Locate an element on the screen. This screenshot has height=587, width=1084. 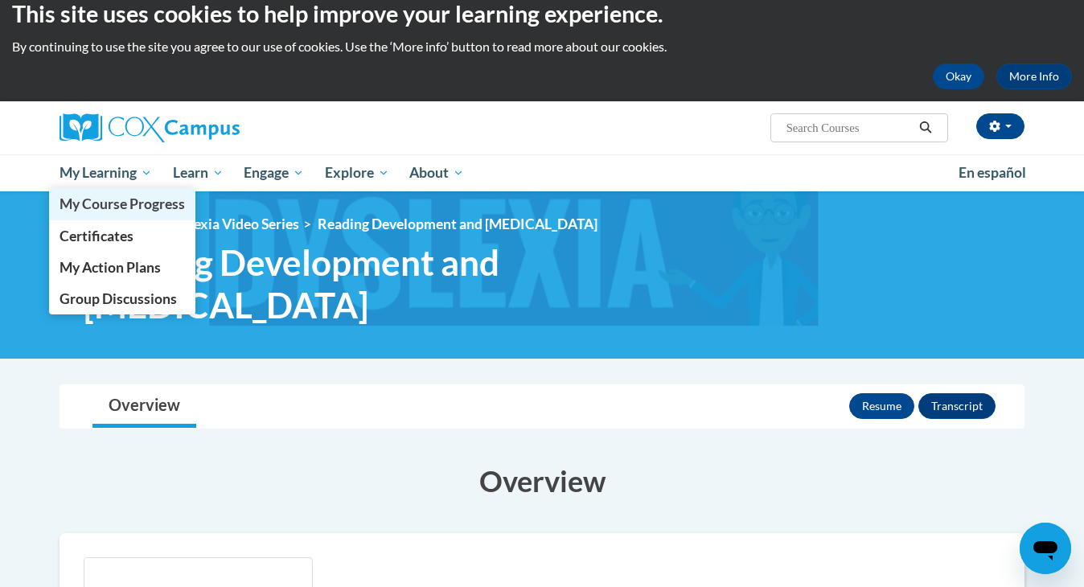
span: En español is located at coordinates (992, 172).